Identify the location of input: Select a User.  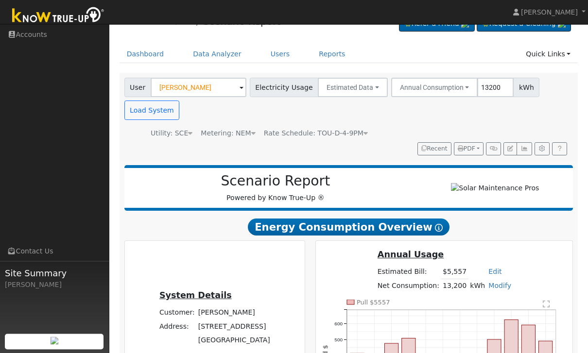
(198, 88).